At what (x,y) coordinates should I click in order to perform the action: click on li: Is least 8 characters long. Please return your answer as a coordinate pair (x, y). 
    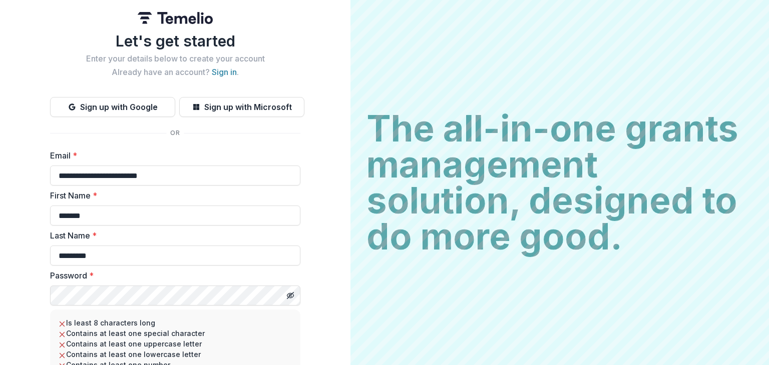
    Looking at the image, I should click on (175, 323).